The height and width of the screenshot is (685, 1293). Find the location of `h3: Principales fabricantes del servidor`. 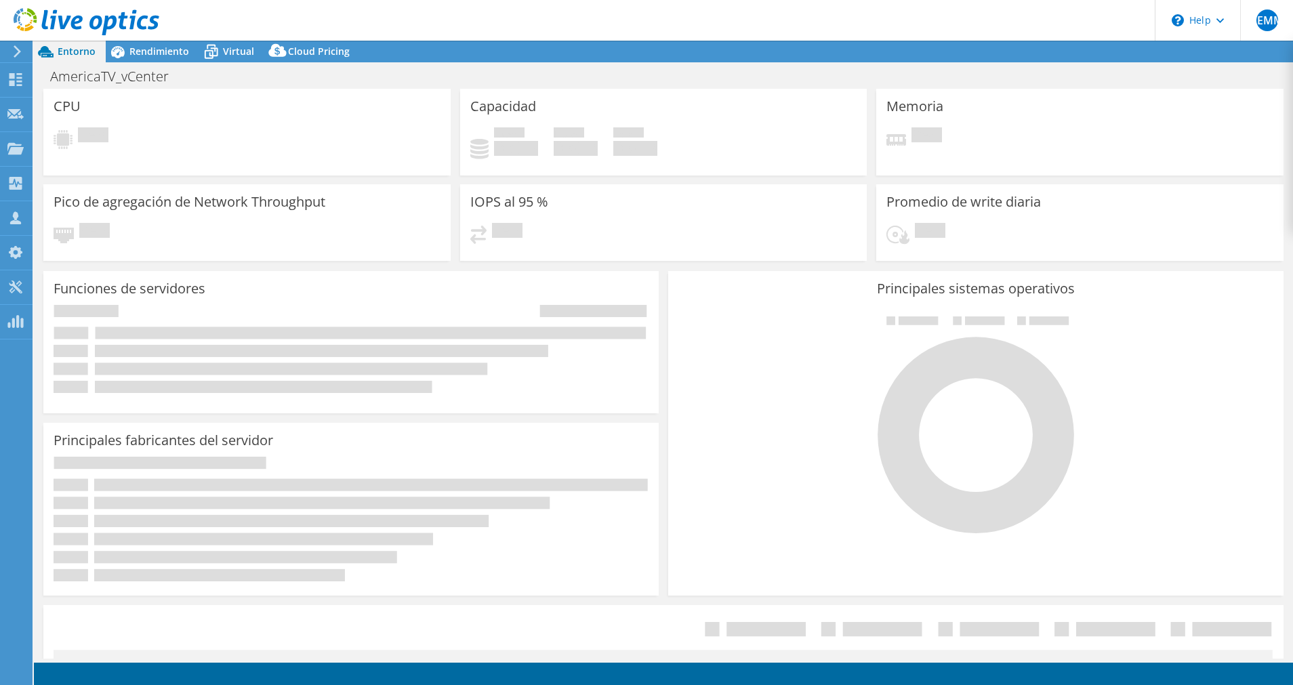

h3: Principales fabricantes del servidor is located at coordinates (163, 440).